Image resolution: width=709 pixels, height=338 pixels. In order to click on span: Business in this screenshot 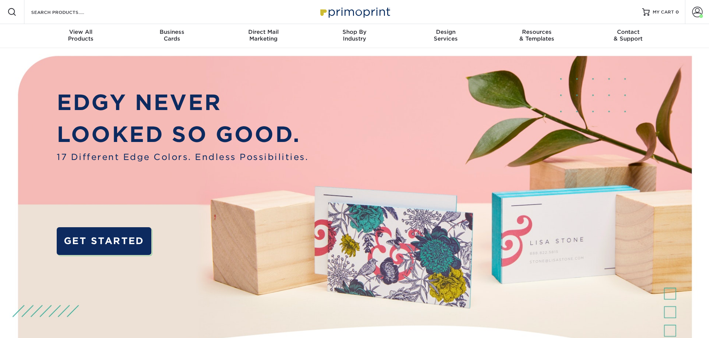, I will do `click(172, 32)`.